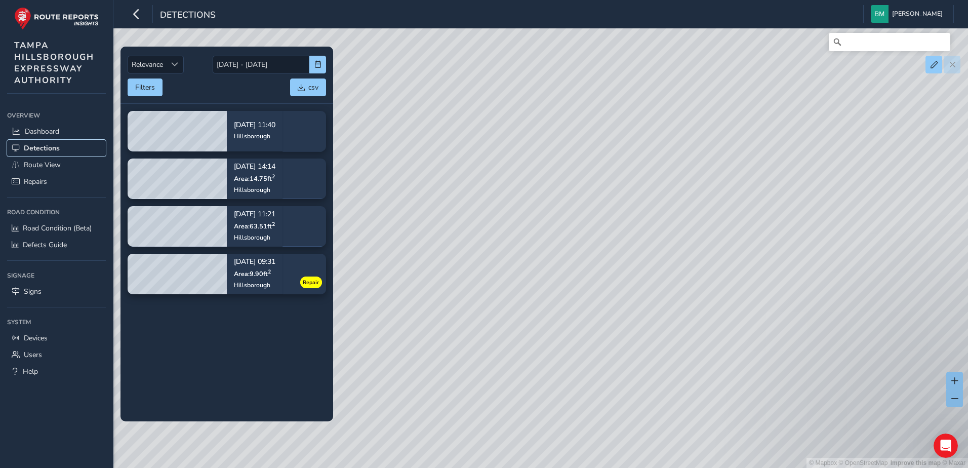 The width and height of the screenshot is (968, 468). I want to click on span: Route View, so click(42, 165).